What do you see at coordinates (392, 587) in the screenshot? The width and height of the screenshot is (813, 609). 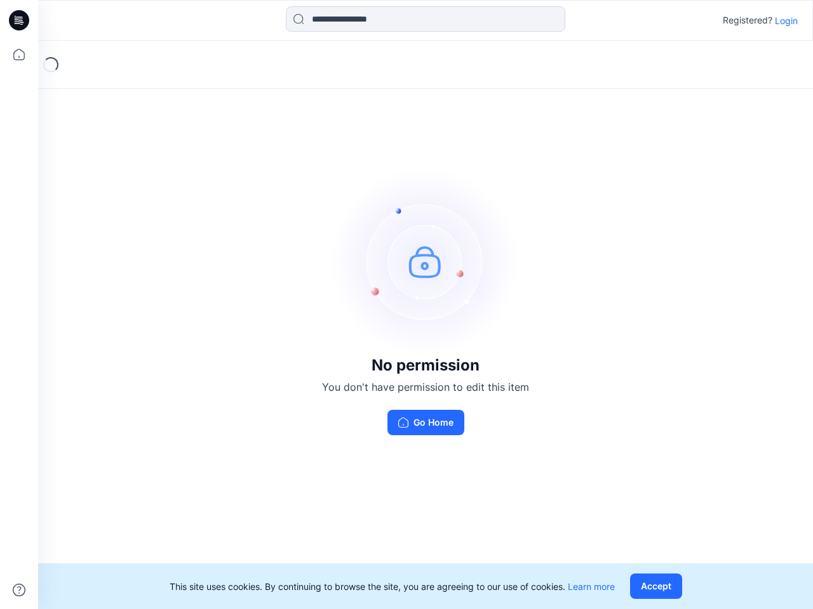 I see `p: This site uses cookies. By continuing to browse the site, you are agreeing to our use of cookies.` at bounding box center [392, 587].